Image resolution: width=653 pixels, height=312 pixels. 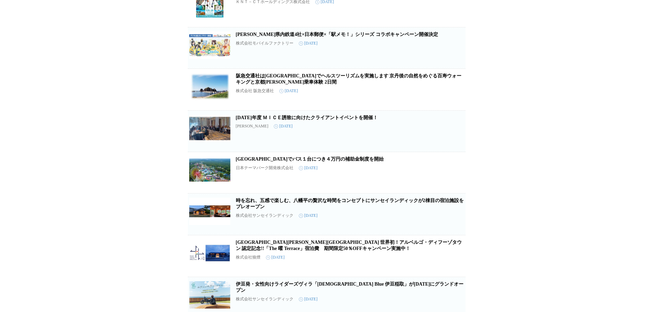 What do you see at coordinates (210, 45) in the screenshot?
I see `img: 千葉県内鉄道4社×日本郵便×「駅メモ！」シリーズ コラボキャンペーン開催決定` at bounding box center [210, 45].